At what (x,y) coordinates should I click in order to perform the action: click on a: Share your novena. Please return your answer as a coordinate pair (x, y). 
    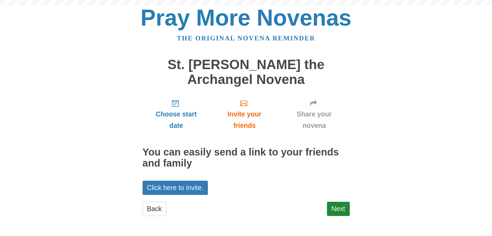
    Looking at the image, I should click on (314, 114).